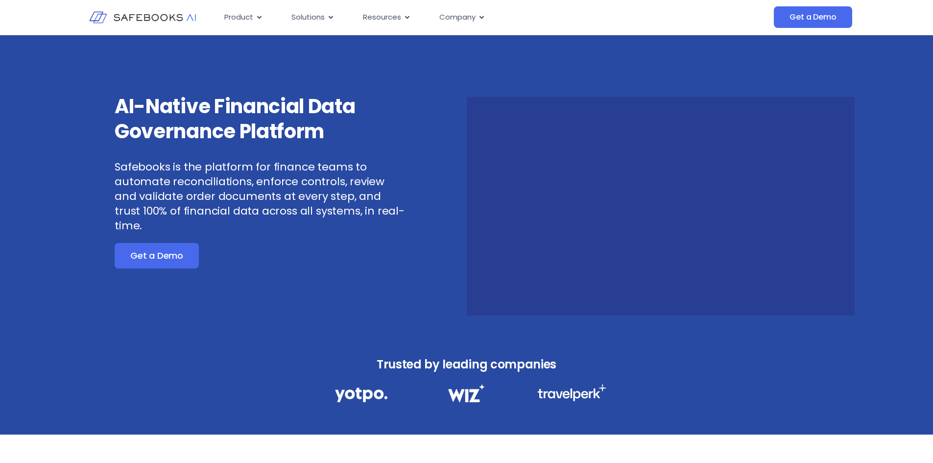 The image size is (933, 463). Describe the element at coordinates (467, 364) in the screenshot. I see `h3: Trusted by leading companies` at that location.